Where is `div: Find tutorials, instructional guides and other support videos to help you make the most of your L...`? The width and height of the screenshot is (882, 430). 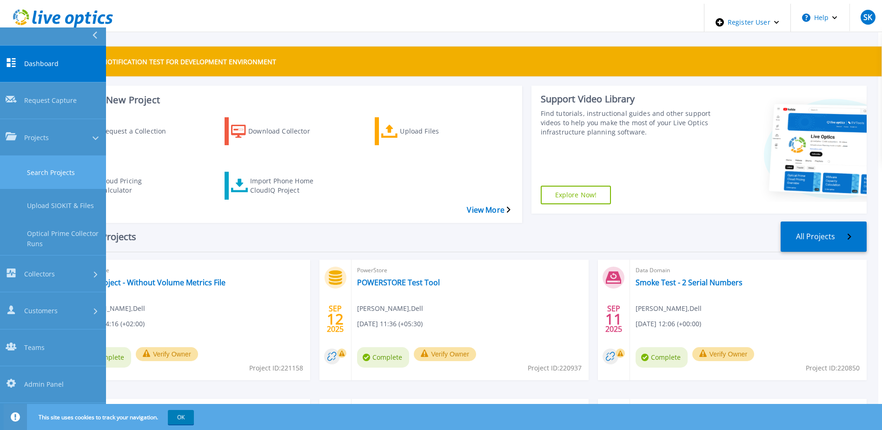
div: Find tutorials, instructional guides and other support videos to help you make the most of your L... is located at coordinates (626, 123).